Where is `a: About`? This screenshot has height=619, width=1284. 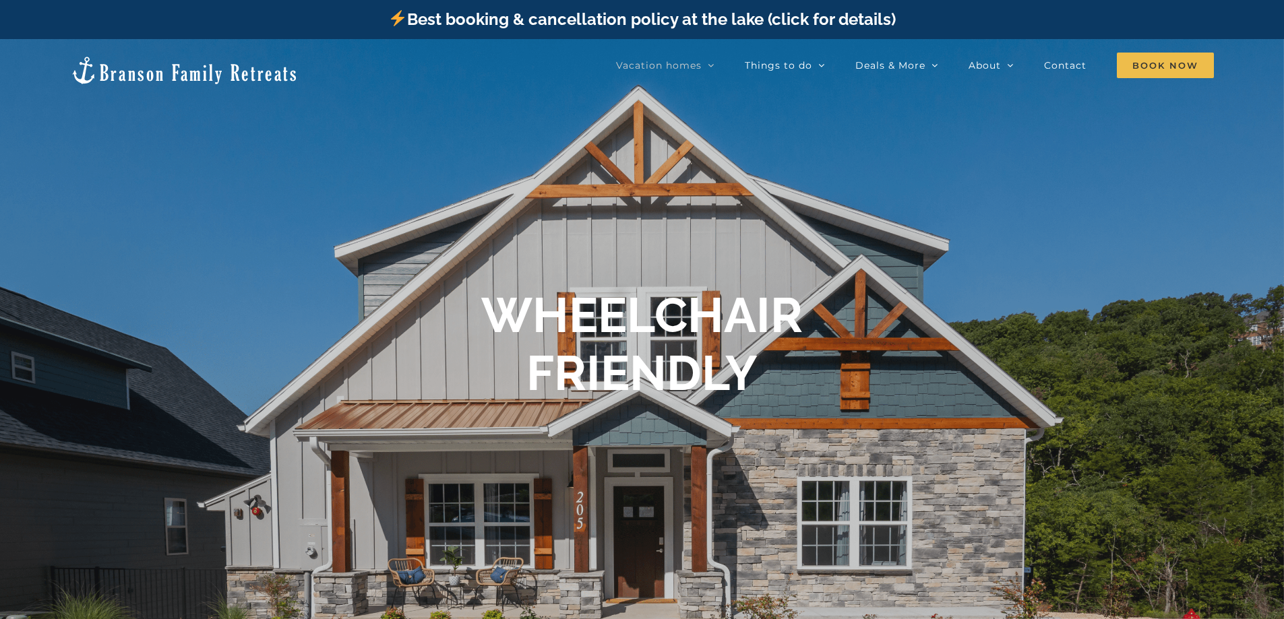
a: About is located at coordinates (991, 65).